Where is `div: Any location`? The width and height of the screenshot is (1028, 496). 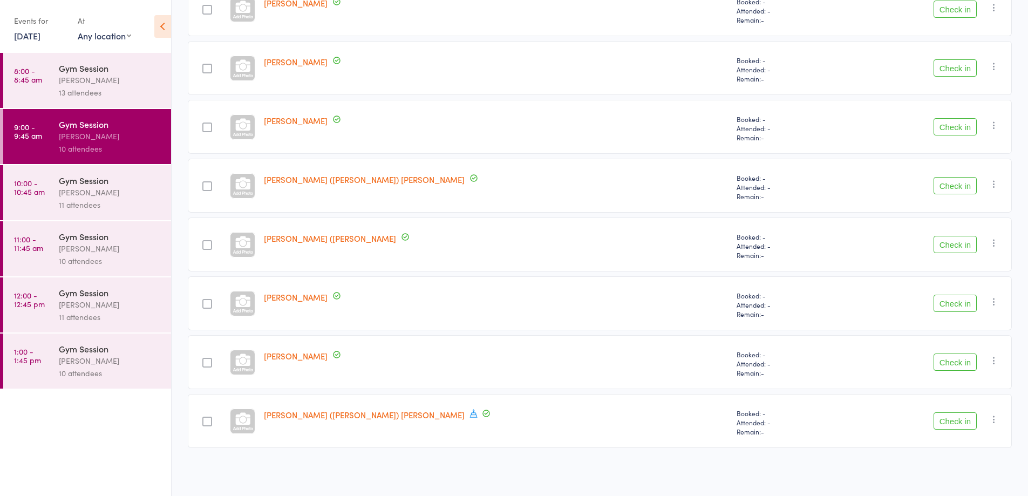 div: Any location is located at coordinates (104, 36).